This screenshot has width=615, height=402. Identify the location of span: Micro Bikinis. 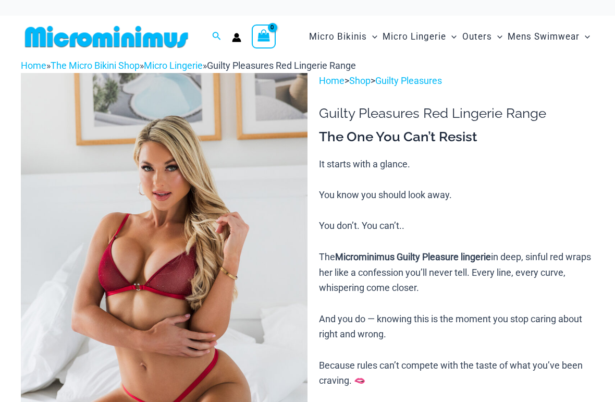
(338, 36).